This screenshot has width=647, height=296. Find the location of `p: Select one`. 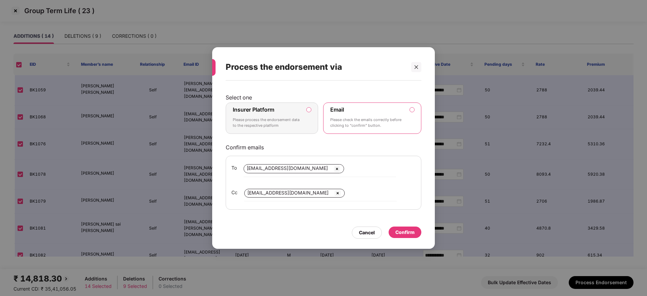

p: Select one is located at coordinates (324, 98).